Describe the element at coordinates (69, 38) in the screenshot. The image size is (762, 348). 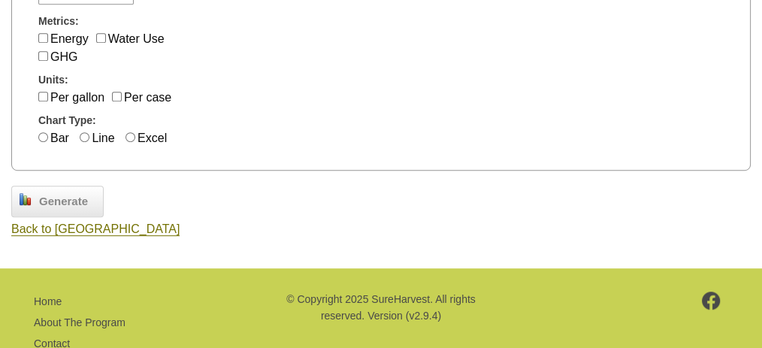
I see `label: Energy` at that location.